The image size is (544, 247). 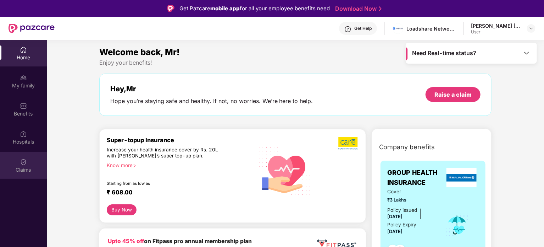 I want to click on div: Starting from as low as, so click(x=165, y=183).